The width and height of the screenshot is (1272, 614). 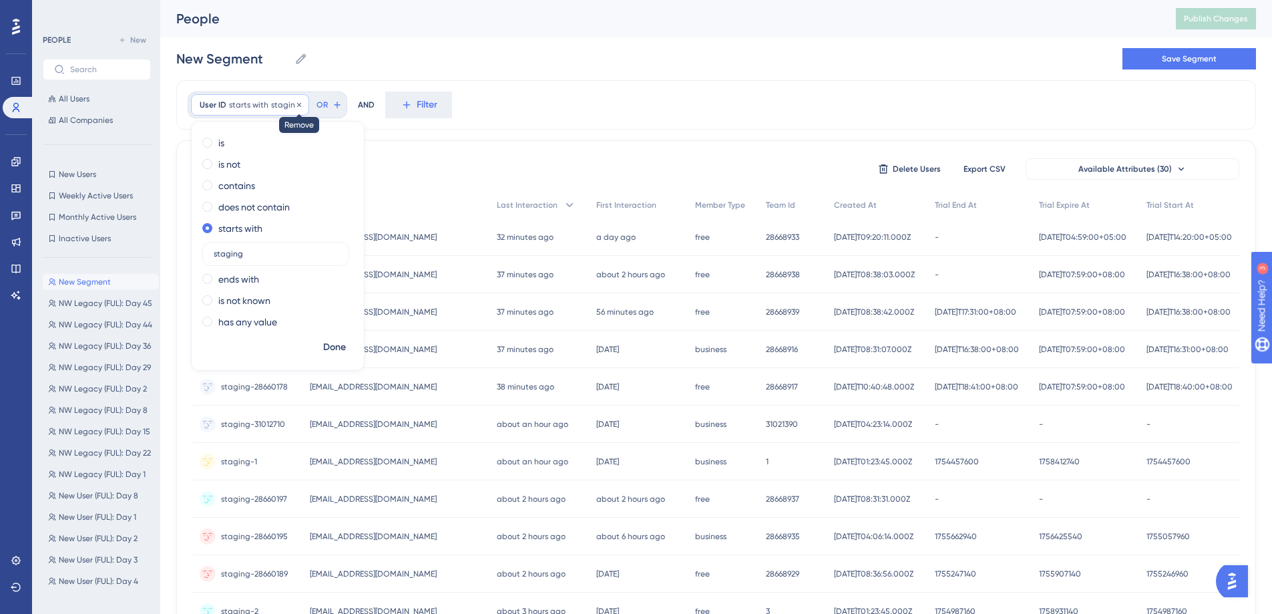 What do you see at coordinates (104, 431) in the screenshot?
I see `span: NW Legacy (FUL): Day 15` at bounding box center [104, 431].